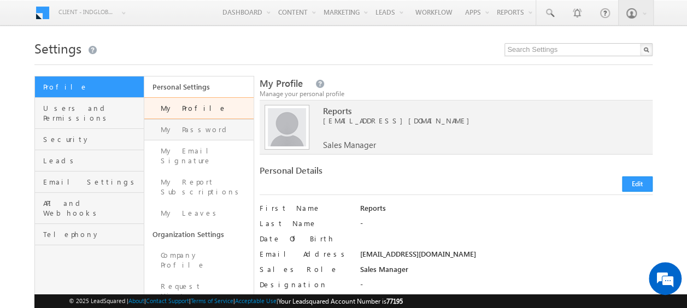 This screenshot has height=308, width=687. I want to click on span: Settings, so click(58, 48).